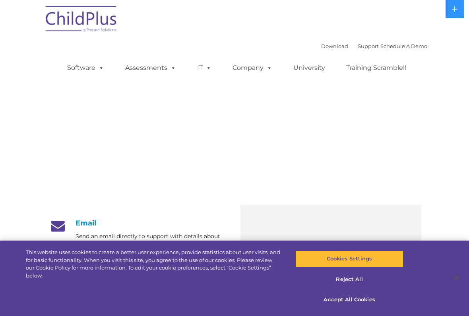 This screenshot has height=316, width=469. Describe the element at coordinates (309, 68) in the screenshot. I see `a: University` at that location.